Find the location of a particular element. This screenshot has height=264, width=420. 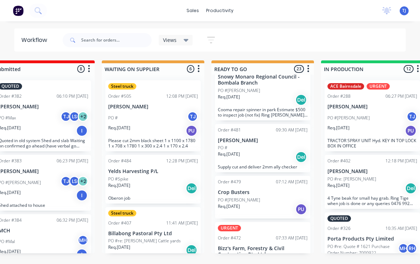

div: Workflow is located at coordinates (36, 40).